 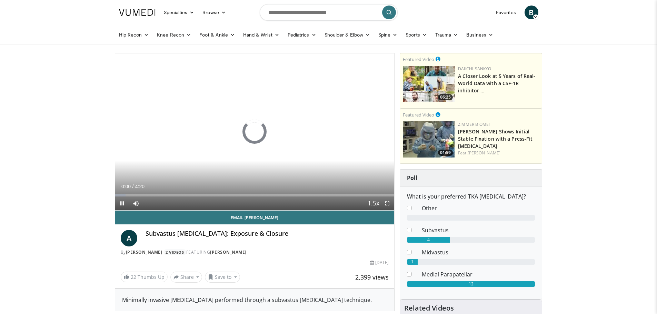 What do you see at coordinates (447, 35) in the screenshot?
I see `a: Trauma` at bounding box center [447, 35].